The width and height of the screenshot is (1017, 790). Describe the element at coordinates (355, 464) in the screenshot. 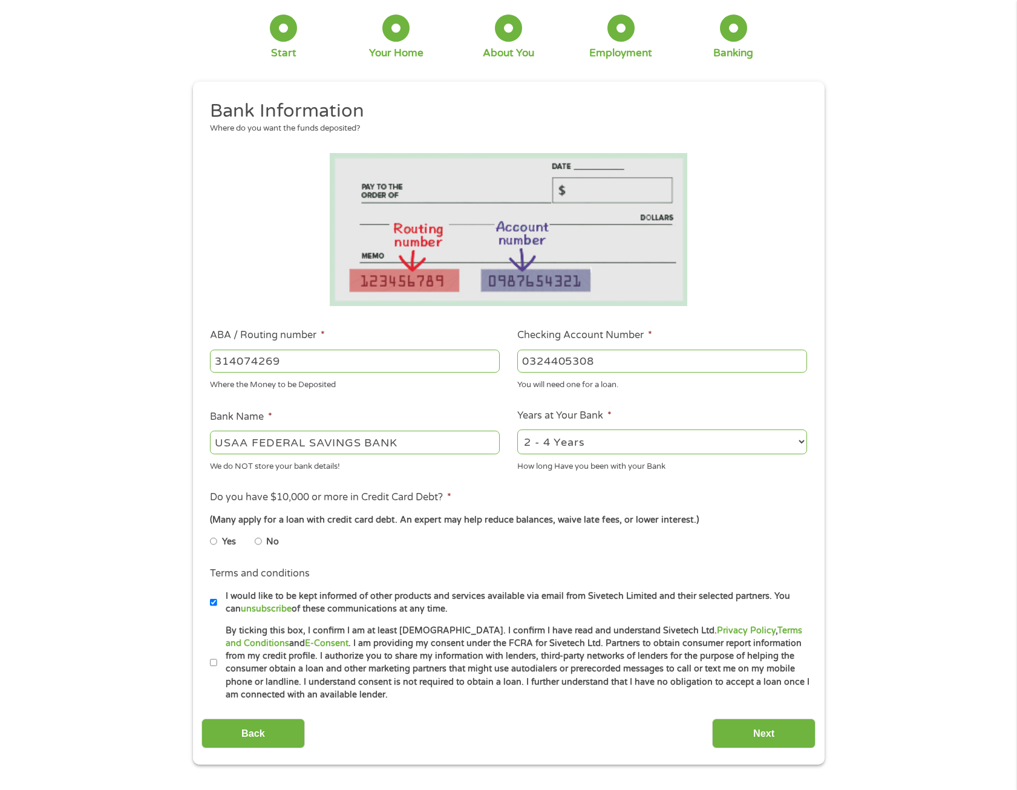

I see `div: We do NOT store your bank details!` at that location.